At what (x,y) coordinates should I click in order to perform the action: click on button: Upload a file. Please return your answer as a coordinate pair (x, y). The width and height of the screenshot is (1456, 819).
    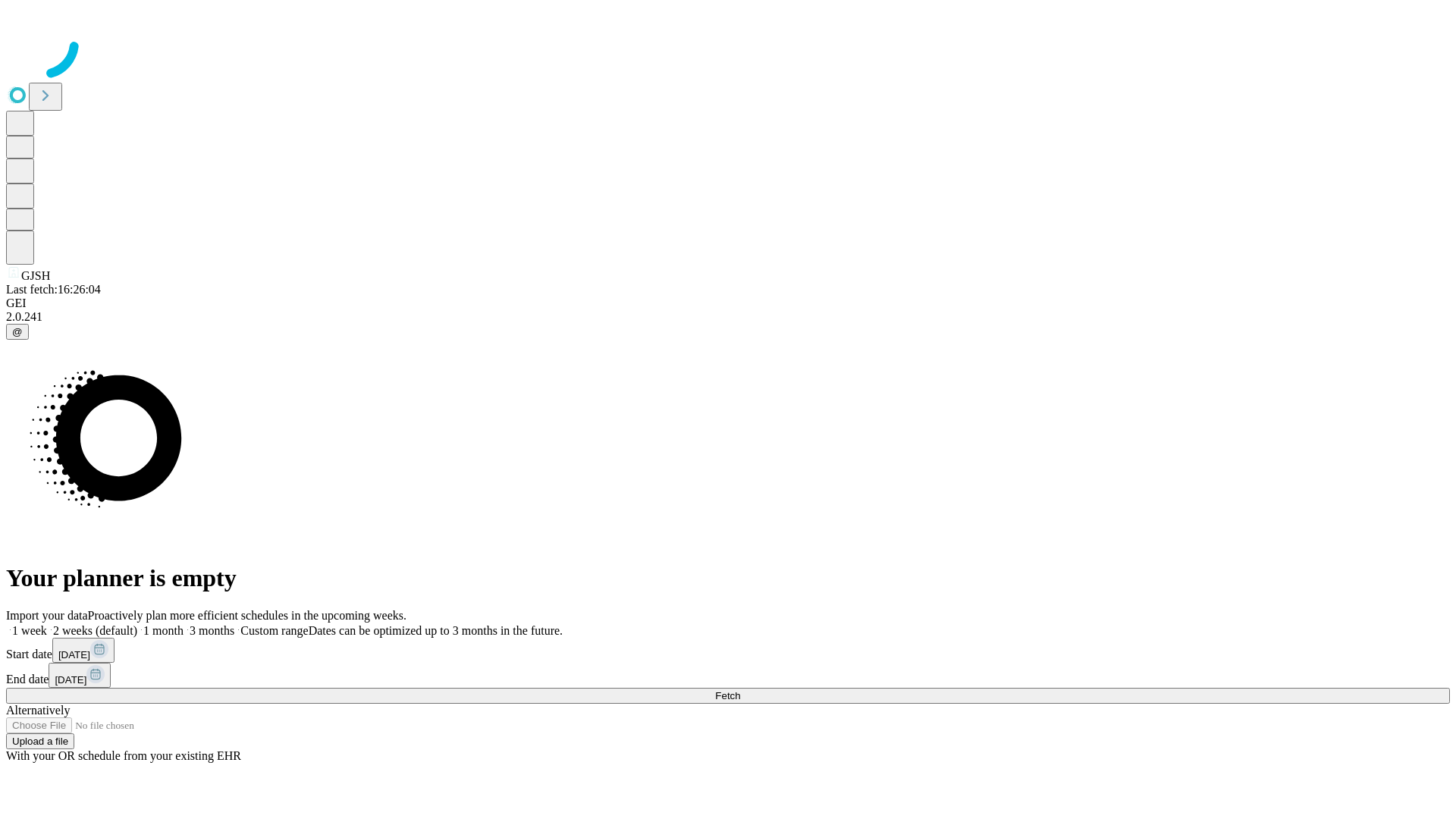
    Looking at the image, I should click on (40, 741).